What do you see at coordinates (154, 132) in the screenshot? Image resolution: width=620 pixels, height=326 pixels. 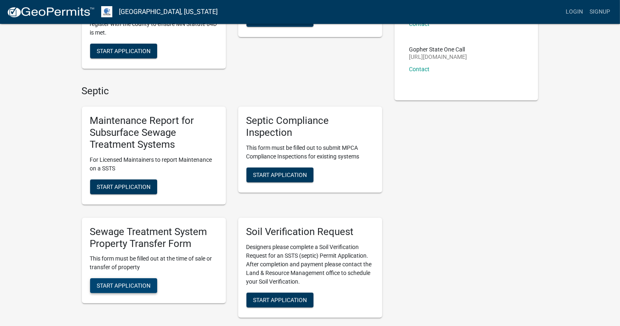 I see `h5: Maintenance Report for Subsurface Sewage Treatment Systems` at bounding box center [154, 132].